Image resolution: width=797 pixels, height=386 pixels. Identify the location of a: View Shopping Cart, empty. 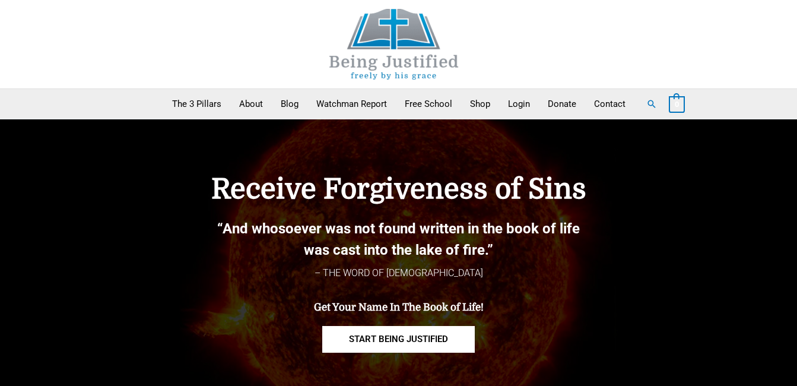
(676, 104).